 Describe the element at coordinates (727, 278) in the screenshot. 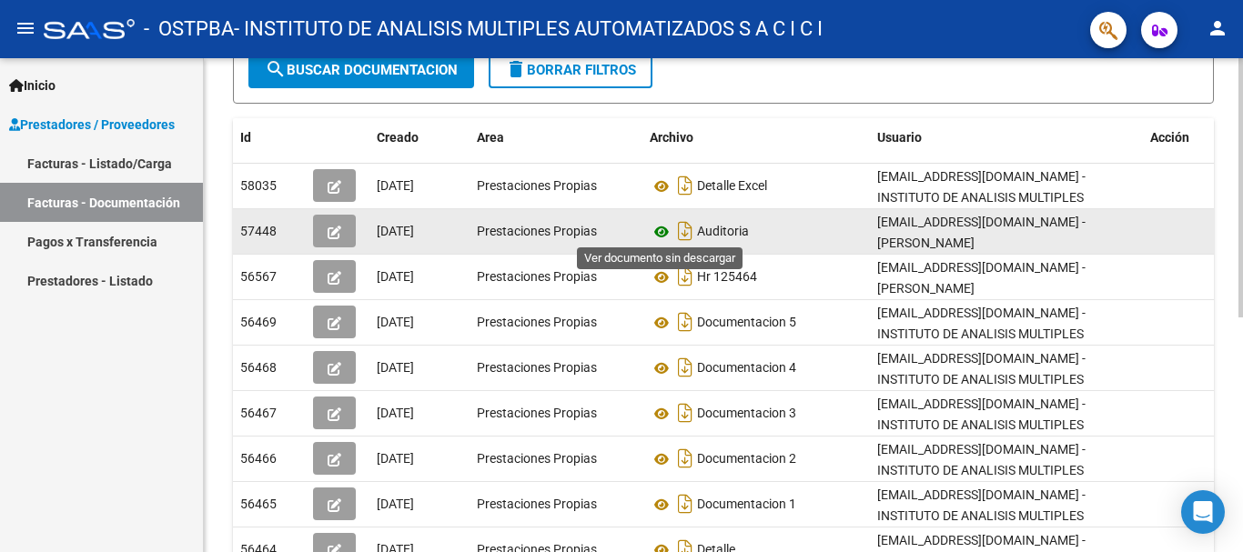

I see `span: Hr 125464` at that location.